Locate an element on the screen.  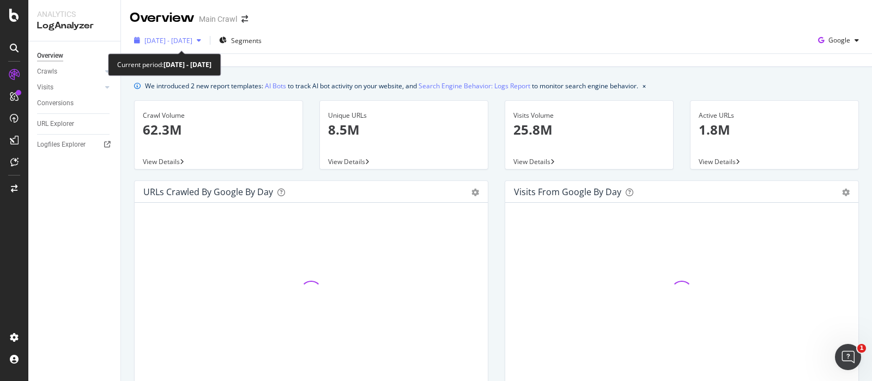
span: Segments is located at coordinates (246, 40).